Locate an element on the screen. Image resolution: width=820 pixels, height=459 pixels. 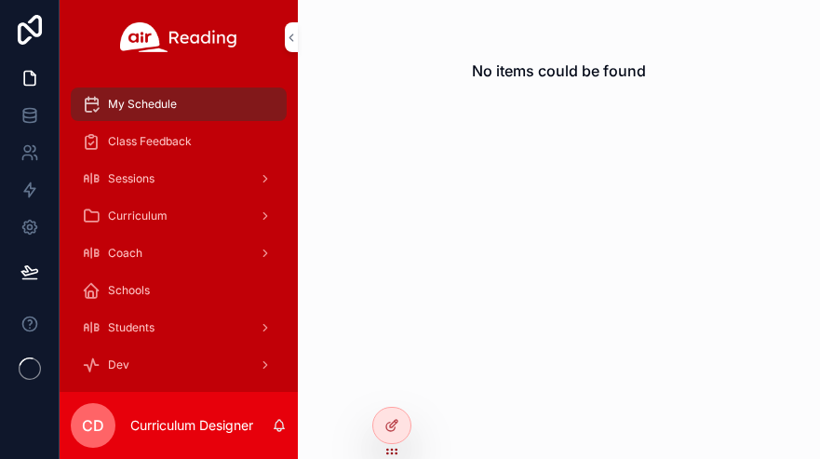
a: Coach is located at coordinates (179, 253).